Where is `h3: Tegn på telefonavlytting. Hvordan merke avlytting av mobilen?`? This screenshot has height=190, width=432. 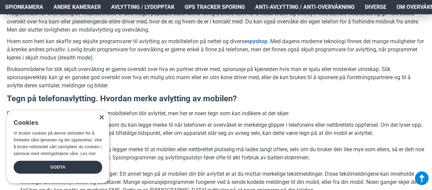
h3: Tegn på telefonavlytting. Hvordan merke avlytting av mobilen? is located at coordinates (216, 99).